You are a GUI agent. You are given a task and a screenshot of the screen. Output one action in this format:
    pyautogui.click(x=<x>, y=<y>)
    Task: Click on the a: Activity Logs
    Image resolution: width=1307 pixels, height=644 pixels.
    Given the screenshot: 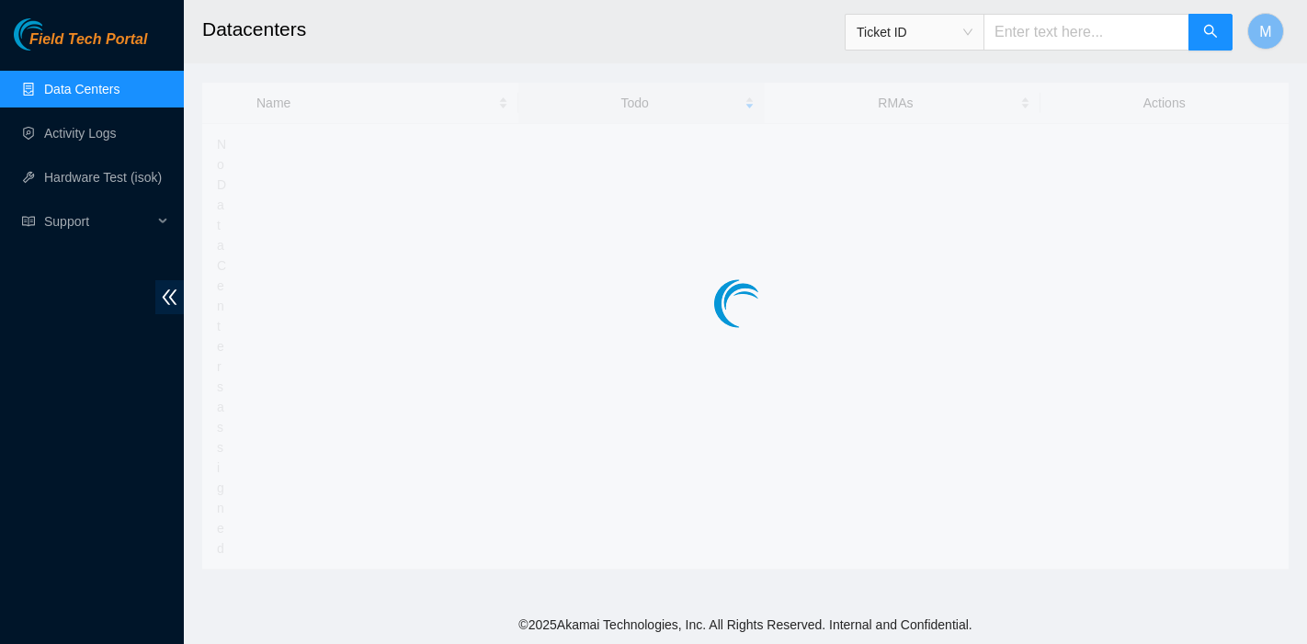 What is the action you would take?
    pyautogui.click(x=80, y=133)
    